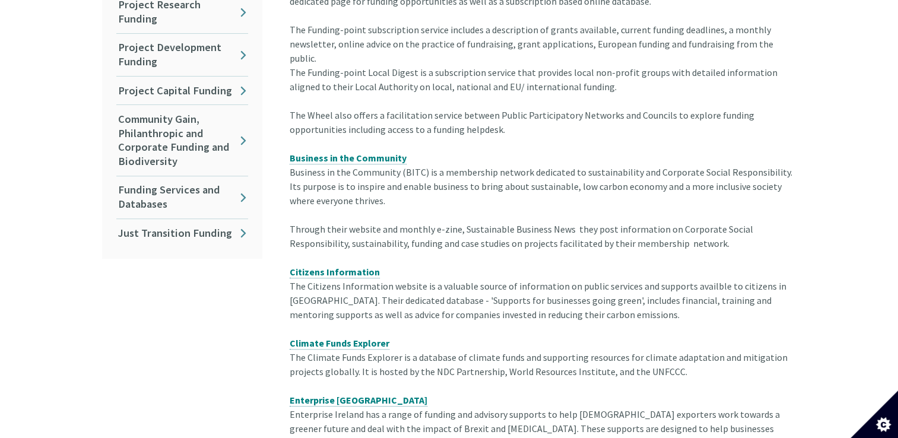 The height and width of the screenshot is (438, 898). Describe the element at coordinates (348, 158) in the screenshot. I see `a: Business in the Community` at that location.